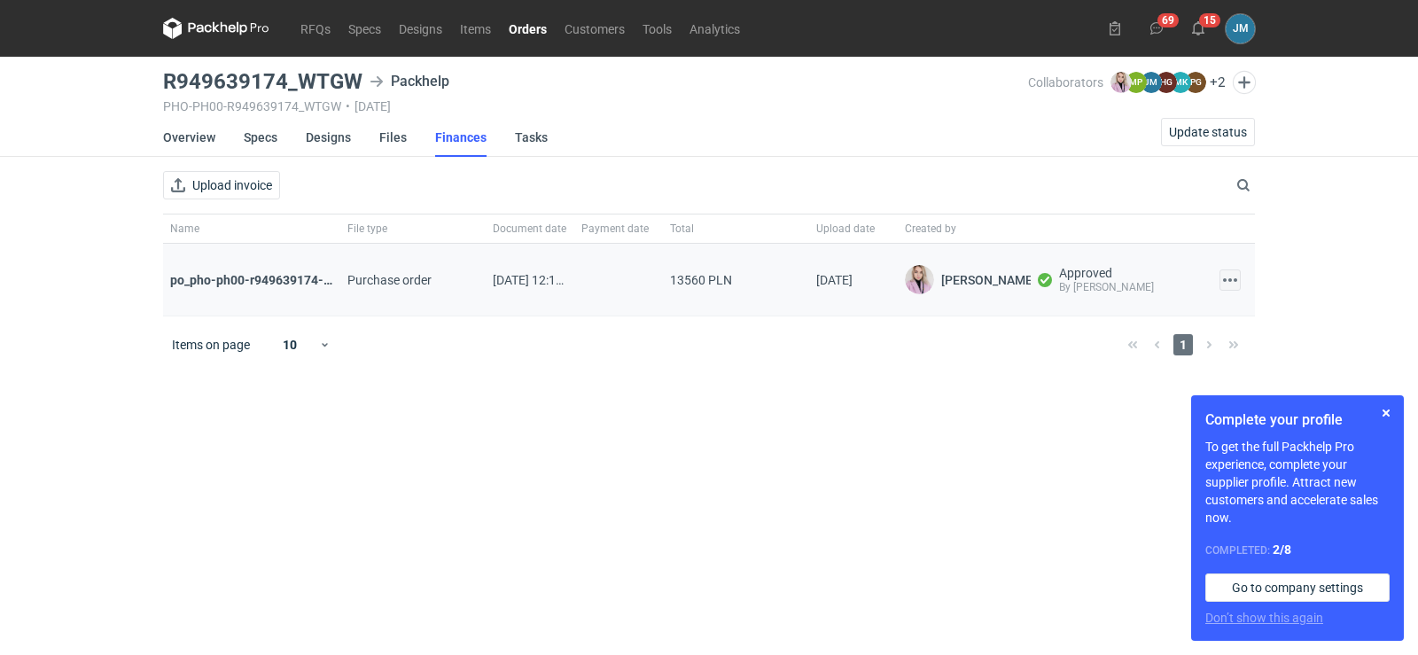 The width and height of the screenshot is (1418, 655). What do you see at coordinates (736, 280) in the screenshot?
I see `div: 13560 PLN` at bounding box center [736, 280].